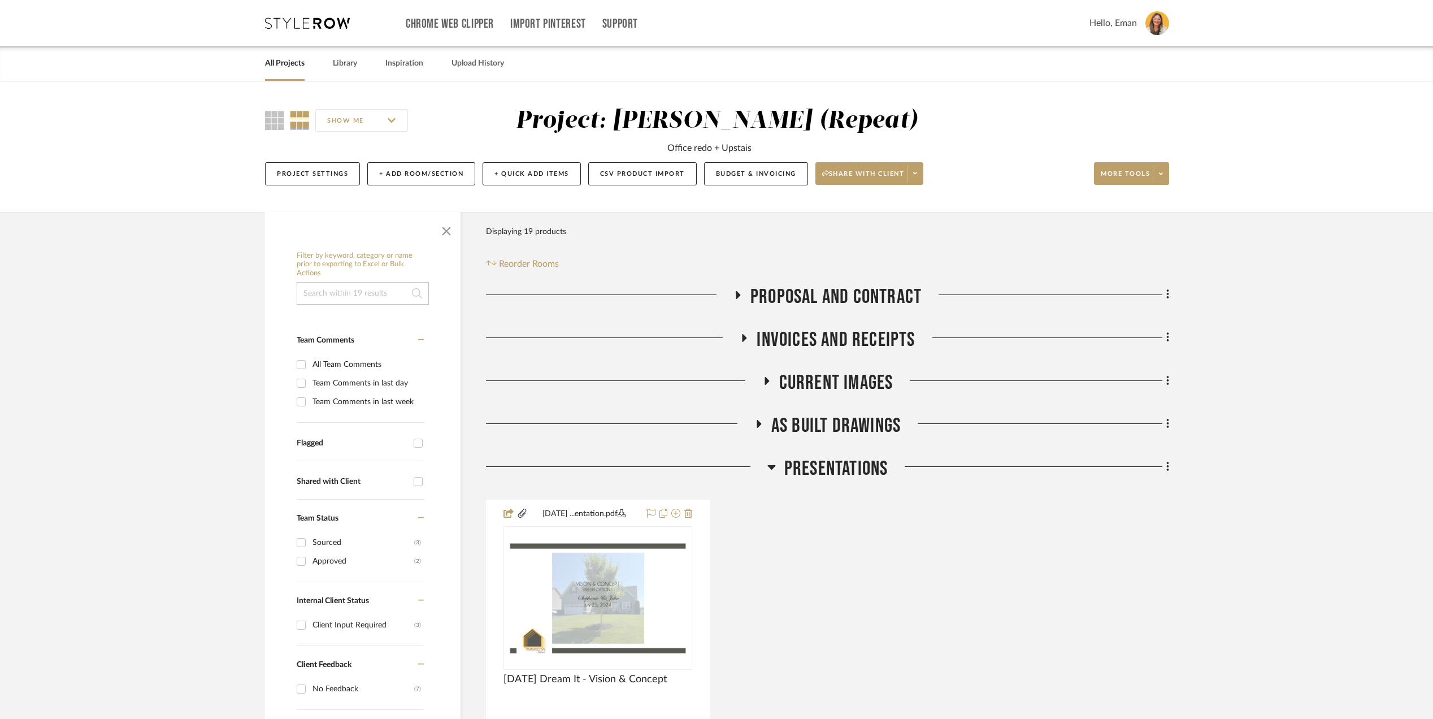 This screenshot has width=1433, height=719. Describe the element at coordinates (643, 173) in the screenshot. I see `button: CSV Product Import` at that location.